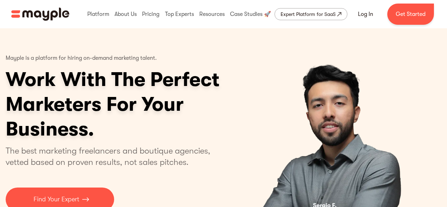 The width and height of the screenshot is (447, 207). What do you see at coordinates (140, 104) in the screenshot?
I see `h1: Work With The Perfect Marketers For Your Business.` at bounding box center [140, 104].